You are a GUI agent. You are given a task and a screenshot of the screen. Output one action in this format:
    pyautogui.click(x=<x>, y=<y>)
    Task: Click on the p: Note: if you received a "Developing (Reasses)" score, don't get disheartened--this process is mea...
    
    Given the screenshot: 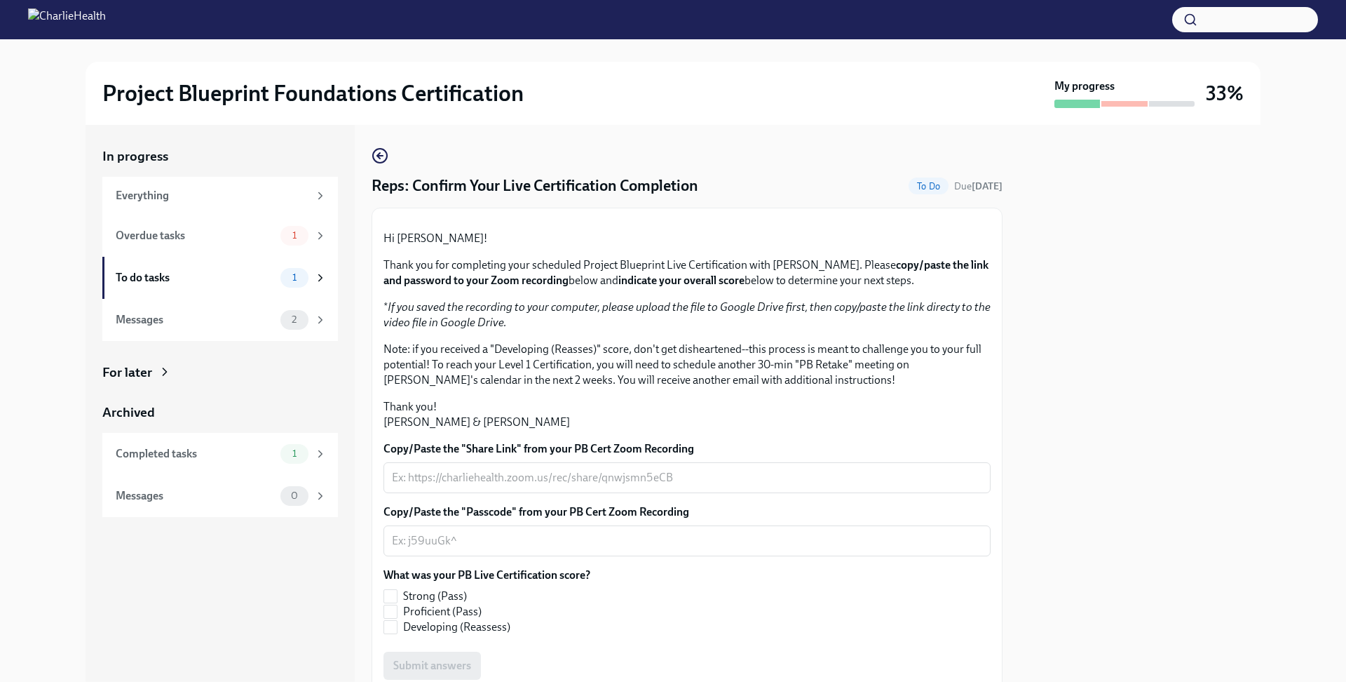 What is the action you would take?
    pyautogui.click(x=687, y=365)
    